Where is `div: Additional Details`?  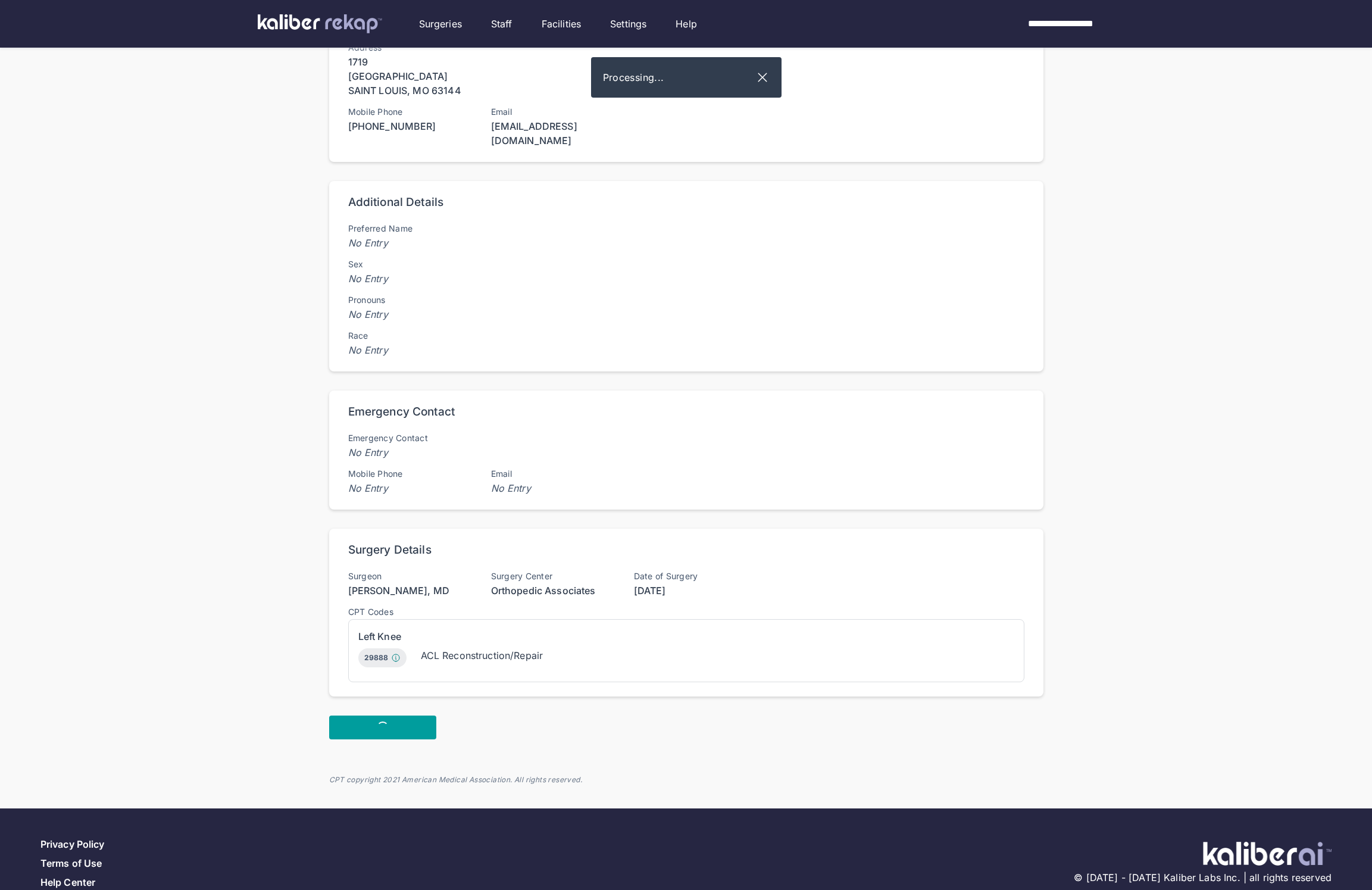
div: Additional Details is located at coordinates (396, 202).